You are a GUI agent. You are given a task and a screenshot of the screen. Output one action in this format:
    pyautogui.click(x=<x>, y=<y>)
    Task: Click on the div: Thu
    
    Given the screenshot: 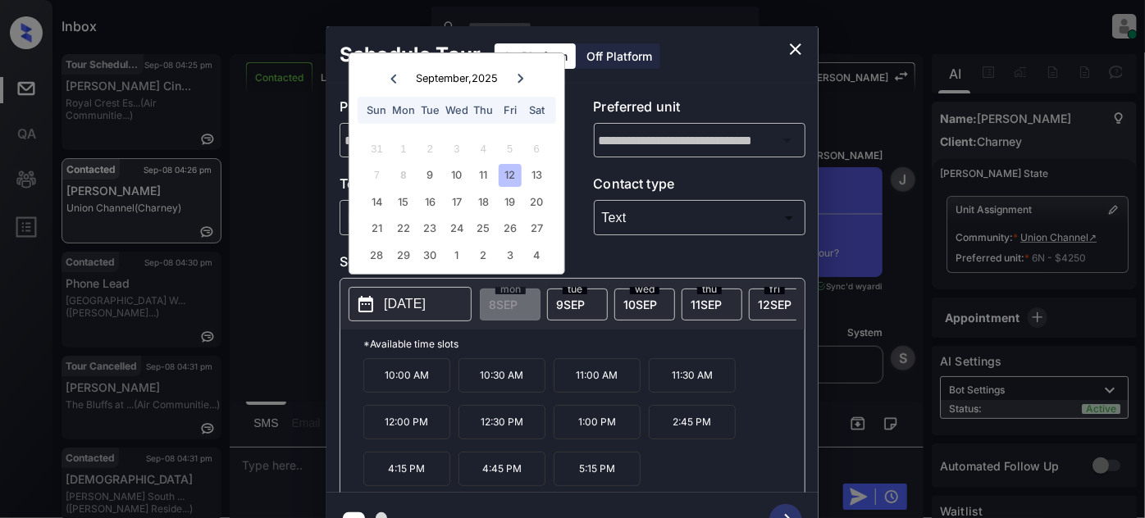 What is the action you would take?
    pyautogui.click(x=483, y=110)
    